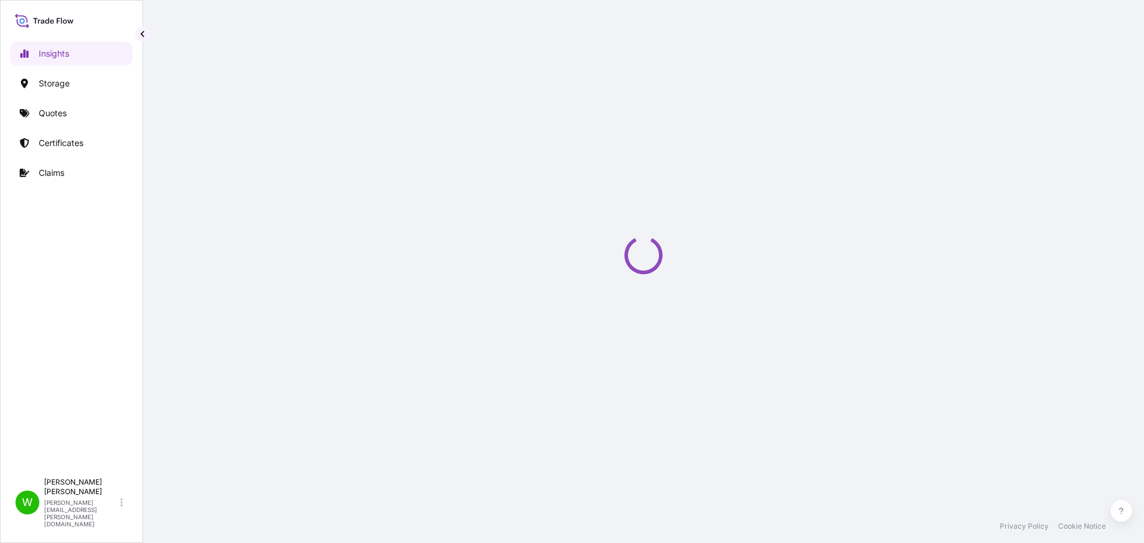 The image size is (1144, 543). Describe the element at coordinates (54, 83) in the screenshot. I see `p: Storage` at that location.